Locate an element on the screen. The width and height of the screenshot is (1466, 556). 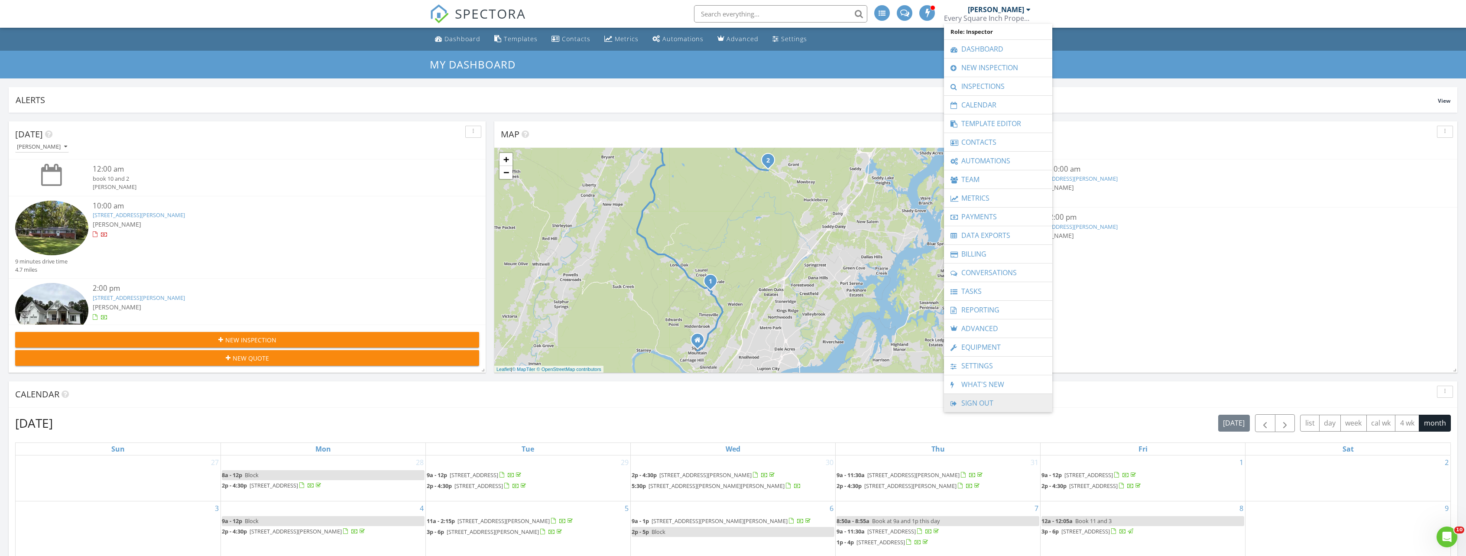
a: Go to July 27, 2025 is located at coordinates (215, 462).